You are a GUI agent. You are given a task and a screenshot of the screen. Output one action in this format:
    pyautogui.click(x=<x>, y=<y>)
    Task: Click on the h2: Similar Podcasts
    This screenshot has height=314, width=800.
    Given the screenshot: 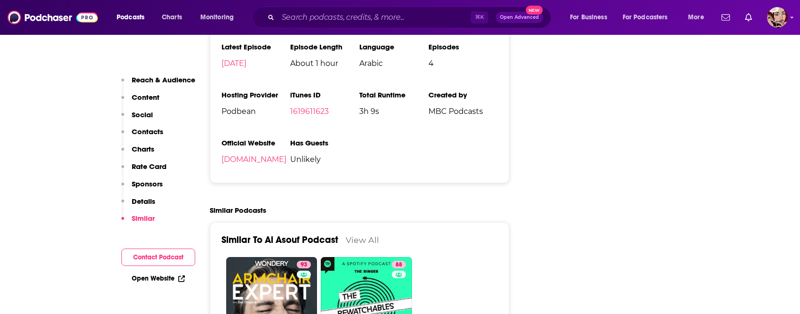 What is the action you would take?
    pyautogui.click(x=238, y=210)
    